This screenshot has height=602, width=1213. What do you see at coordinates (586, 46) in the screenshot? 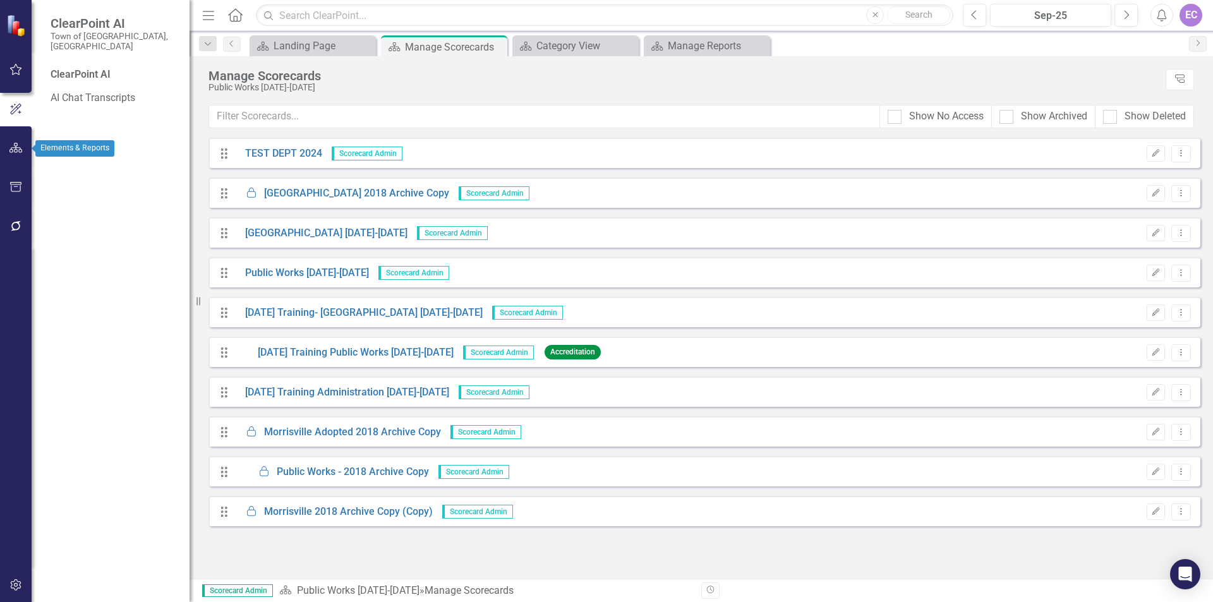
I see `div: Category View` at bounding box center [586, 46].